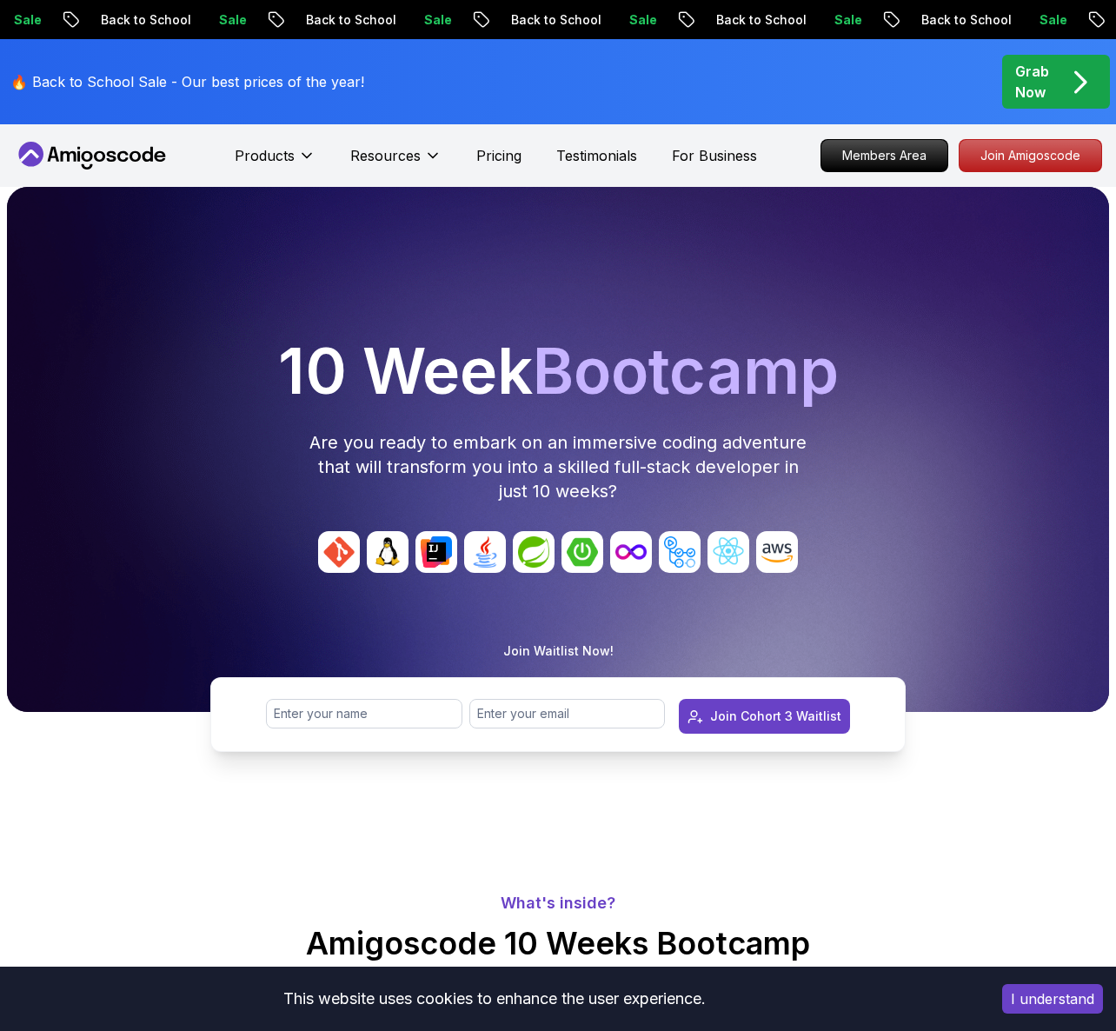  Describe the element at coordinates (534, 552) in the screenshot. I see `img: avatar_4` at that location.